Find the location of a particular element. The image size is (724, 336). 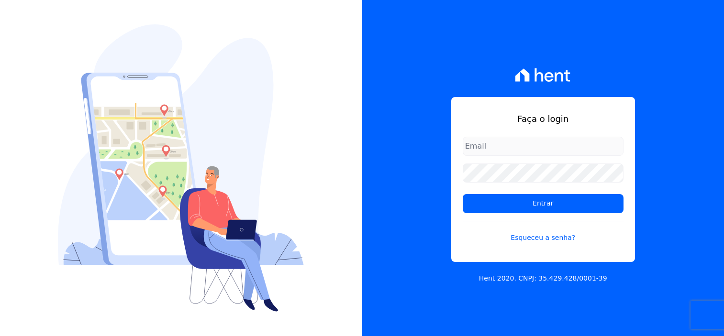

input: Email is located at coordinates (543, 146).